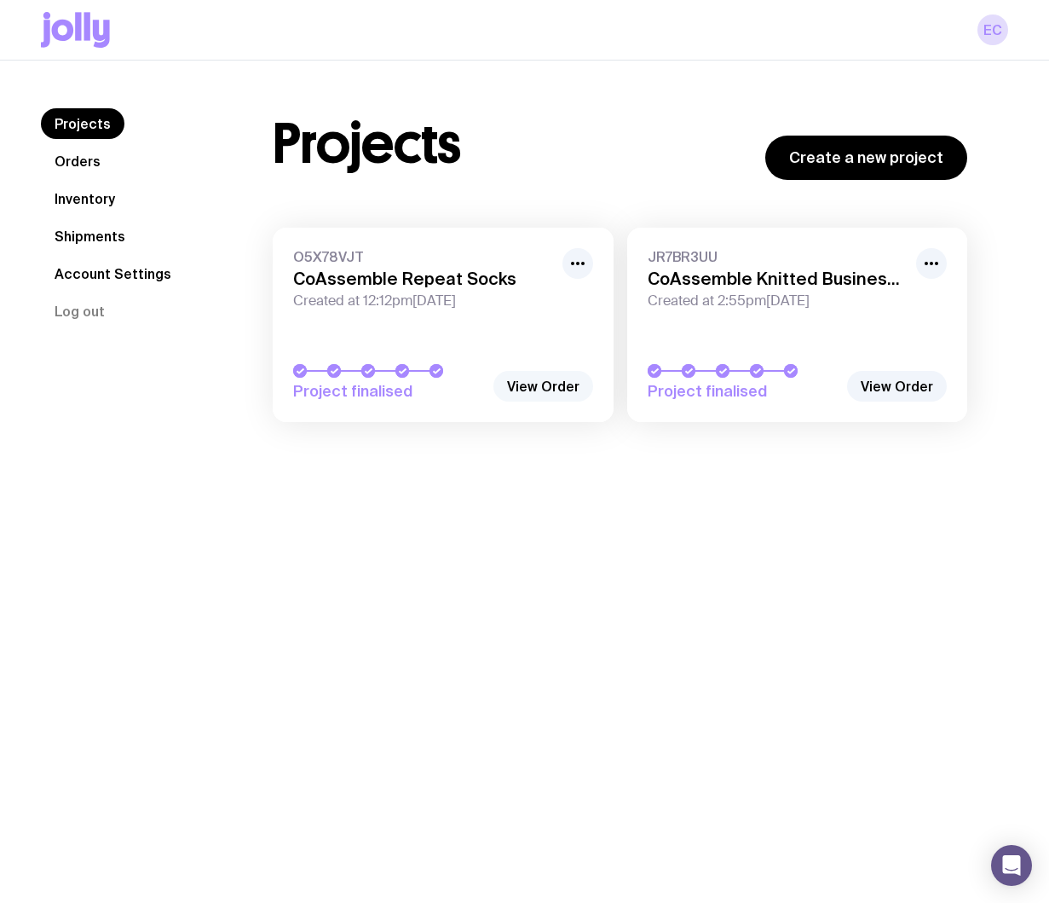  What do you see at coordinates (112, 274) in the screenshot?
I see `a: Account Settings` at bounding box center [112, 274].